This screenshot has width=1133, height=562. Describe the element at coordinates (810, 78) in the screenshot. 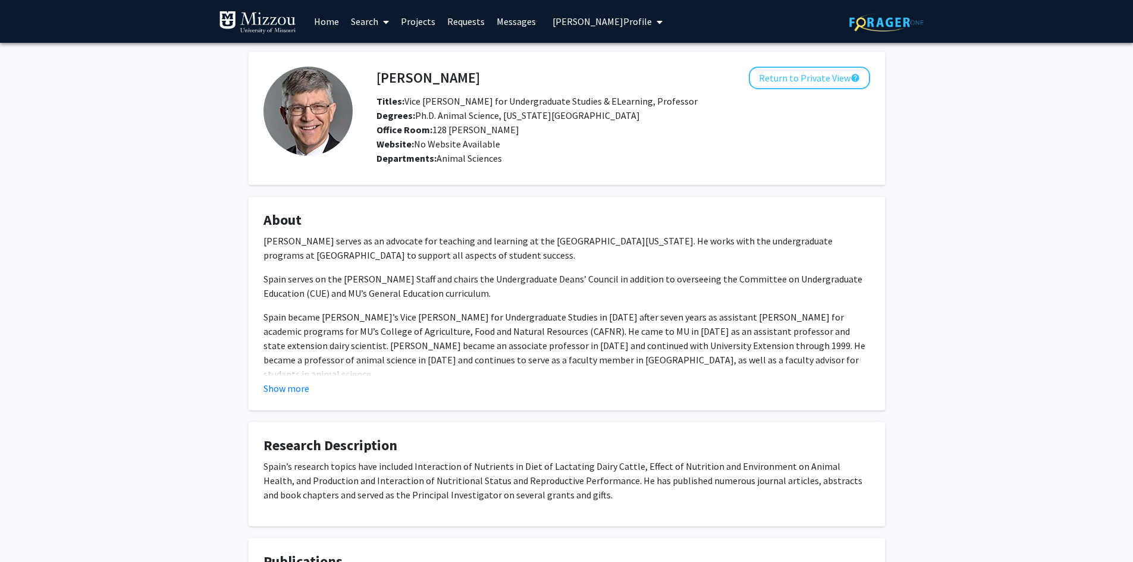

I see `button: Return to Private View` at that location.